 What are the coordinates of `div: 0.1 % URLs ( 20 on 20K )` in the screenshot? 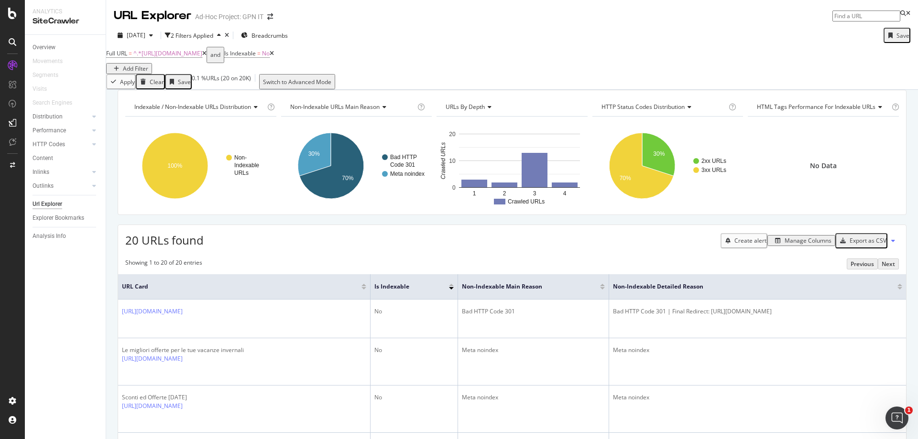 It's located at (221, 82).